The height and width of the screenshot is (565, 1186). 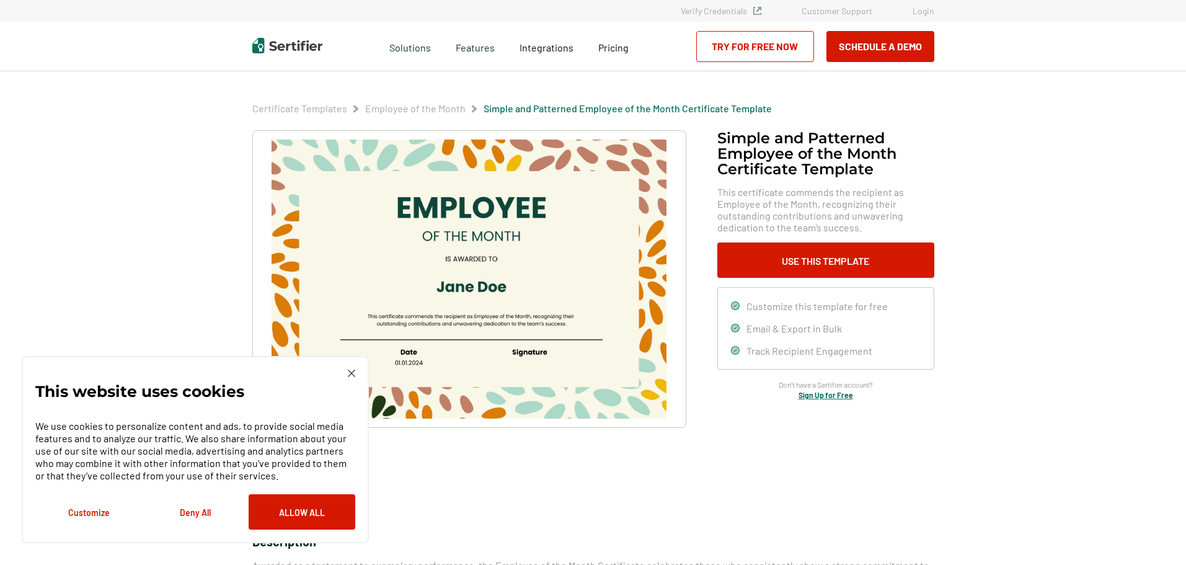 I want to click on a: Certificate Templates, so click(x=299, y=108).